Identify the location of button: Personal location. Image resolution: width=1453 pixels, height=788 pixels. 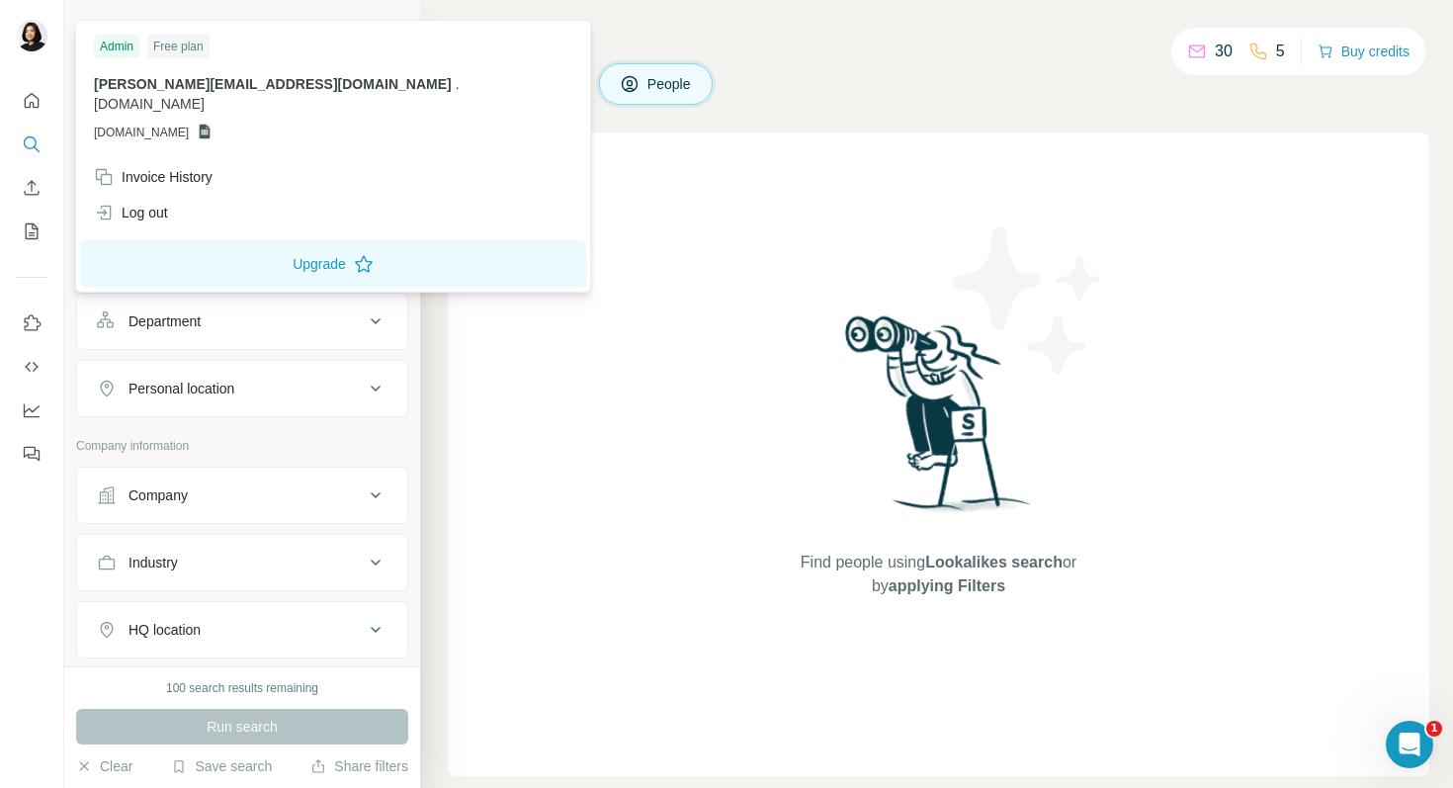
(242, 389).